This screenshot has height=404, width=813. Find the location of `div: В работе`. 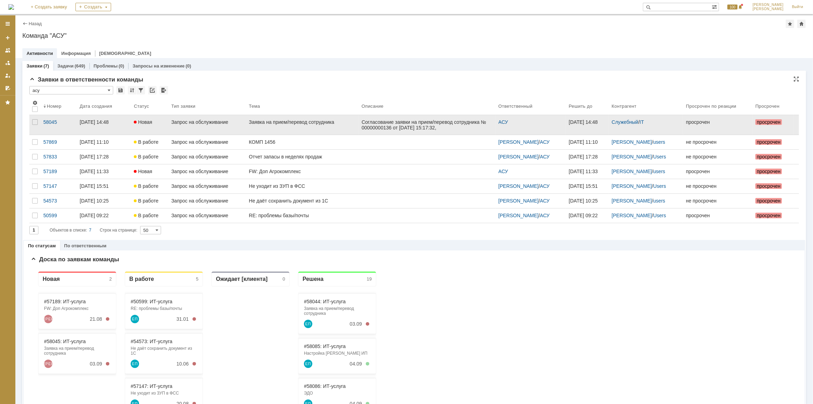

div: В работе is located at coordinates (111, 13).